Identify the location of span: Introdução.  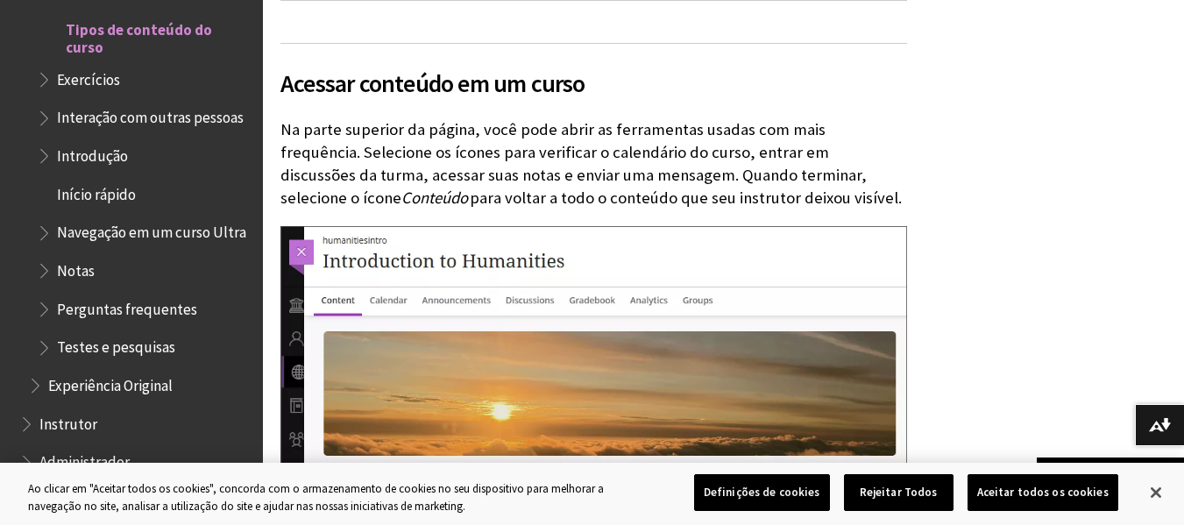
(92, 152).